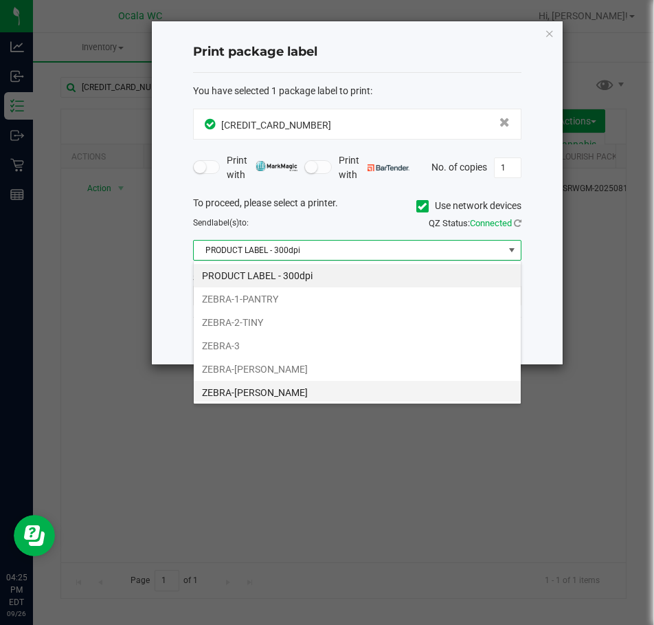 This screenshot has height=625, width=654. What do you see at coordinates (491, 223) in the screenshot?
I see `span: Connected` at bounding box center [491, 223].